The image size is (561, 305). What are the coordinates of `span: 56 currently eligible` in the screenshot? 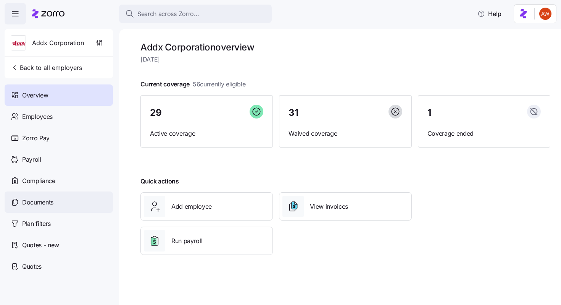 It's located at (219, 84).